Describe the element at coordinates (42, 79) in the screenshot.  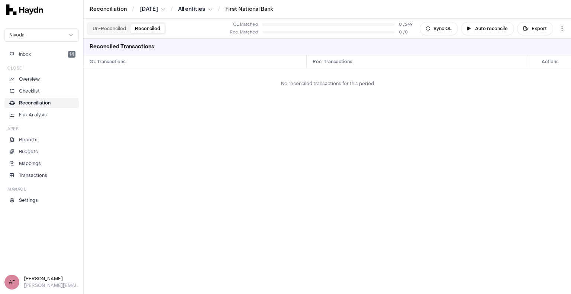
I see `a: Overview` at that location.